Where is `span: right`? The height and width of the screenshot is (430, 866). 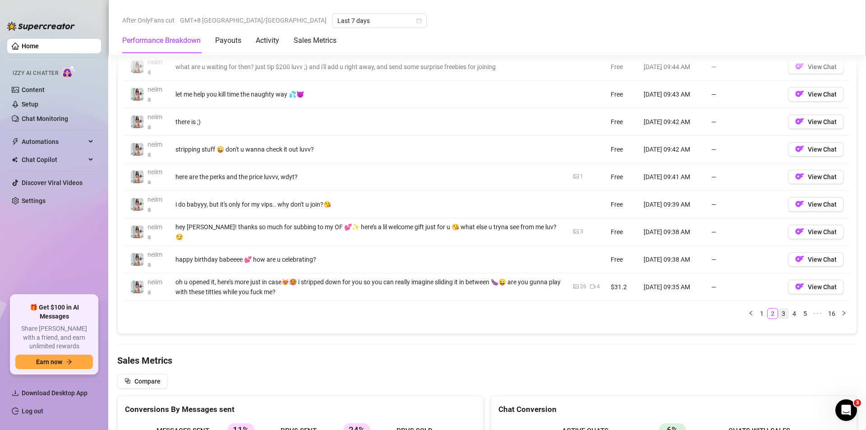 span: right is located at coordinates (844, 313).